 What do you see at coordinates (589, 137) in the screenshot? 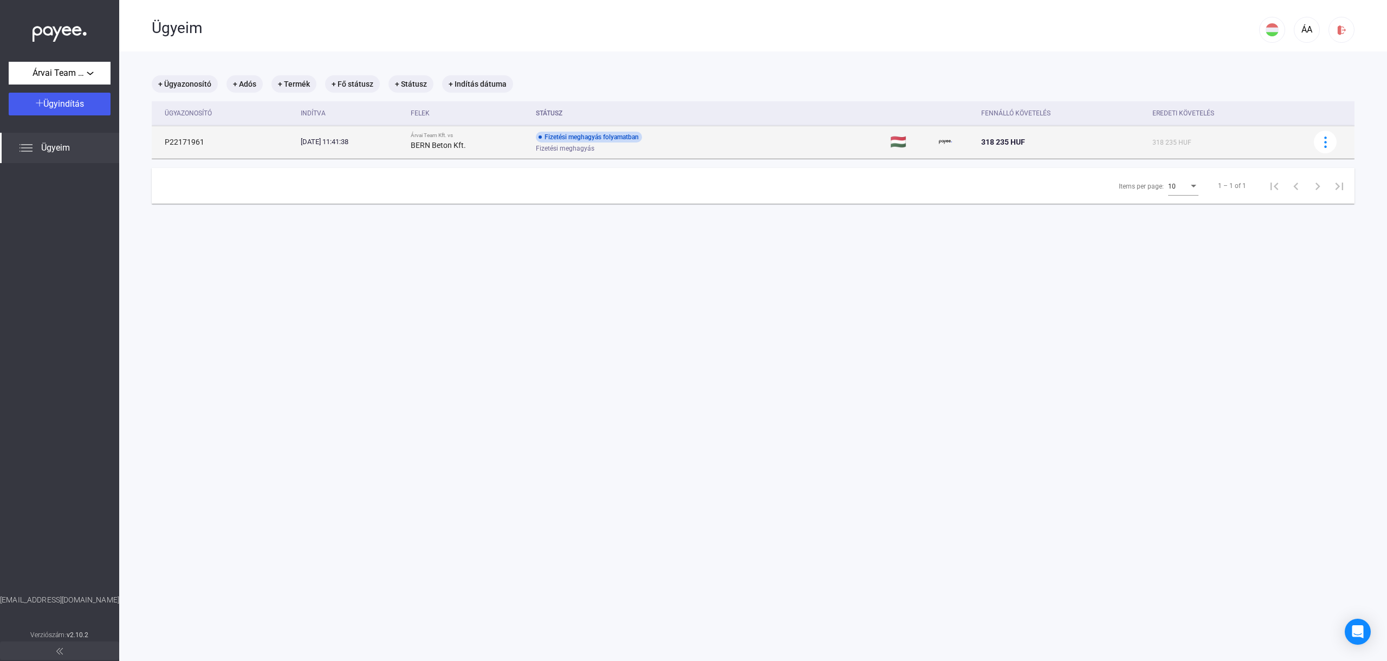
I see `div: Fizetési meghagyás folyamatban` at bounding box center [589, 137].